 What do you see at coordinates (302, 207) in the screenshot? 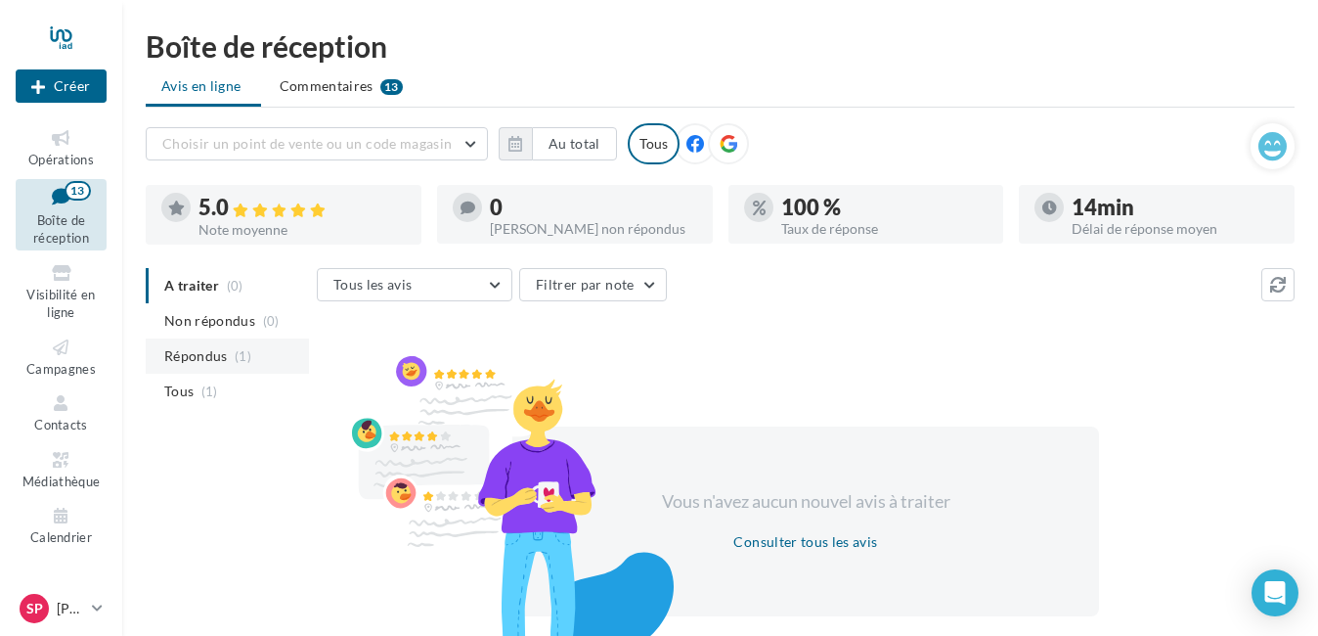
I see `div: 5.0` at bounding box center [302, 207].